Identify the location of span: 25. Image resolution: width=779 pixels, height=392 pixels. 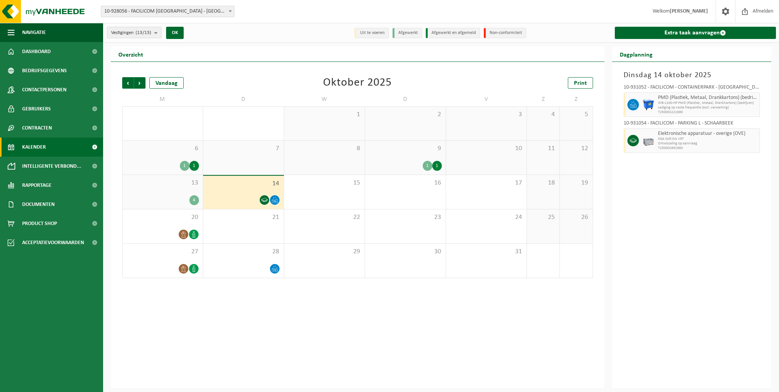
(543, 217).